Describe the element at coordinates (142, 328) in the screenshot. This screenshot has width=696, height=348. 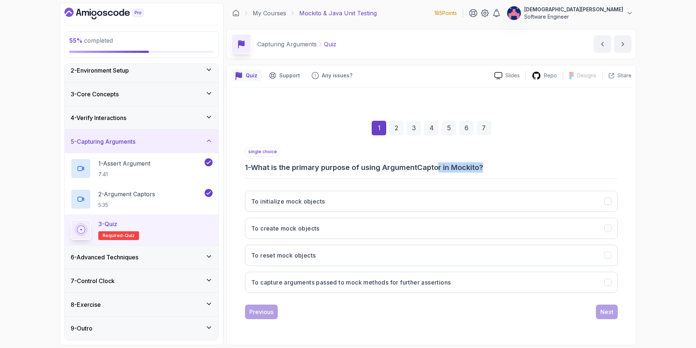
I see `button: 9-Outro` at that location.